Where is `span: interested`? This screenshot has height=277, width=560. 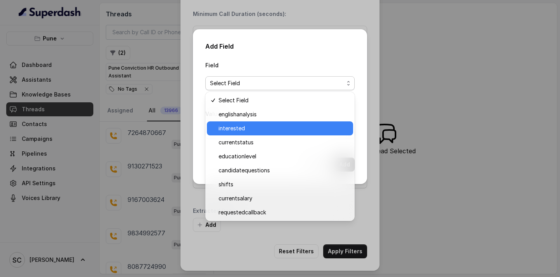
span: interested is located at coordinates (284, 128).